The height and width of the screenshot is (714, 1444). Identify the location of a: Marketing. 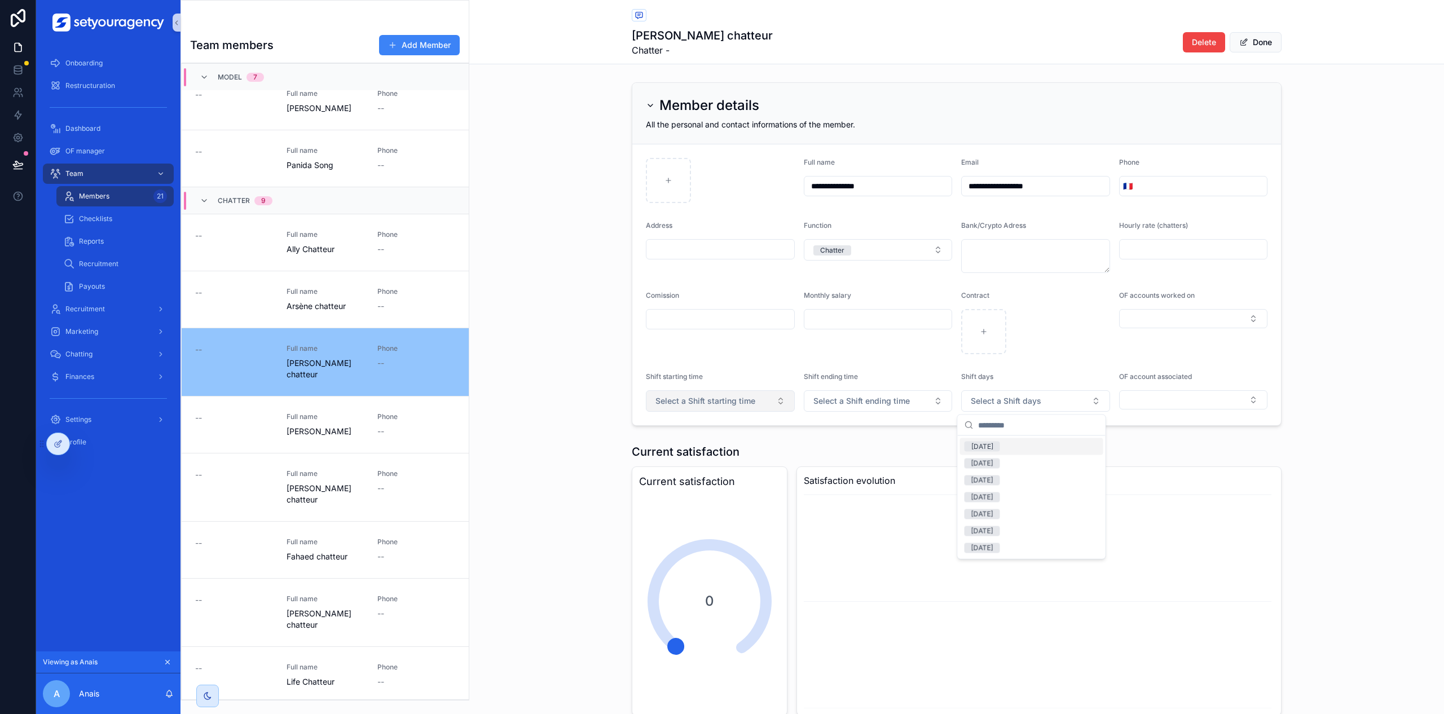
(108, 332).